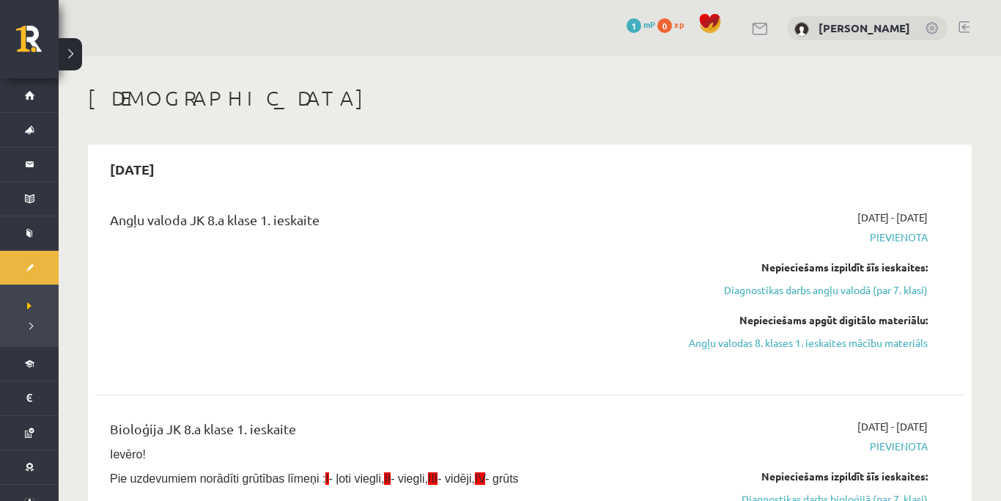 This screenshot has height=501, width=1001. Describe the element at coordinates (665, 26) in the screenshot. I see `span: 0` at that location.